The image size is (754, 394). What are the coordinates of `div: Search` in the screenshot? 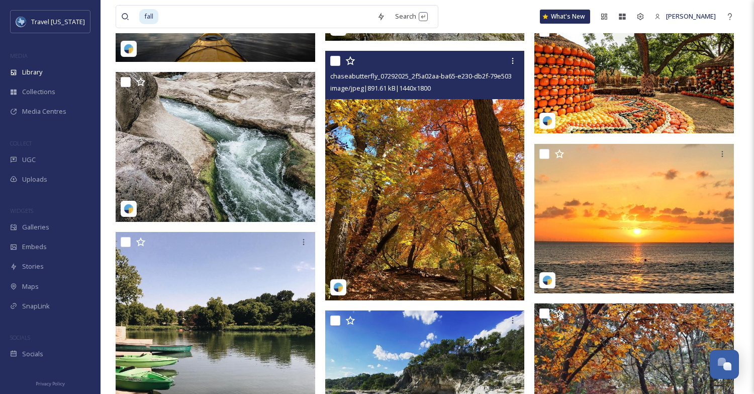 It's located at (411, 16).